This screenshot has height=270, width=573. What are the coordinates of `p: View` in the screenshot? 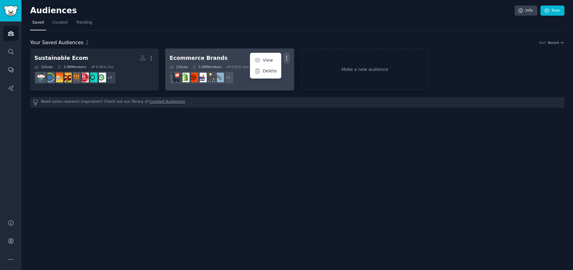 It's located at (268, 60).